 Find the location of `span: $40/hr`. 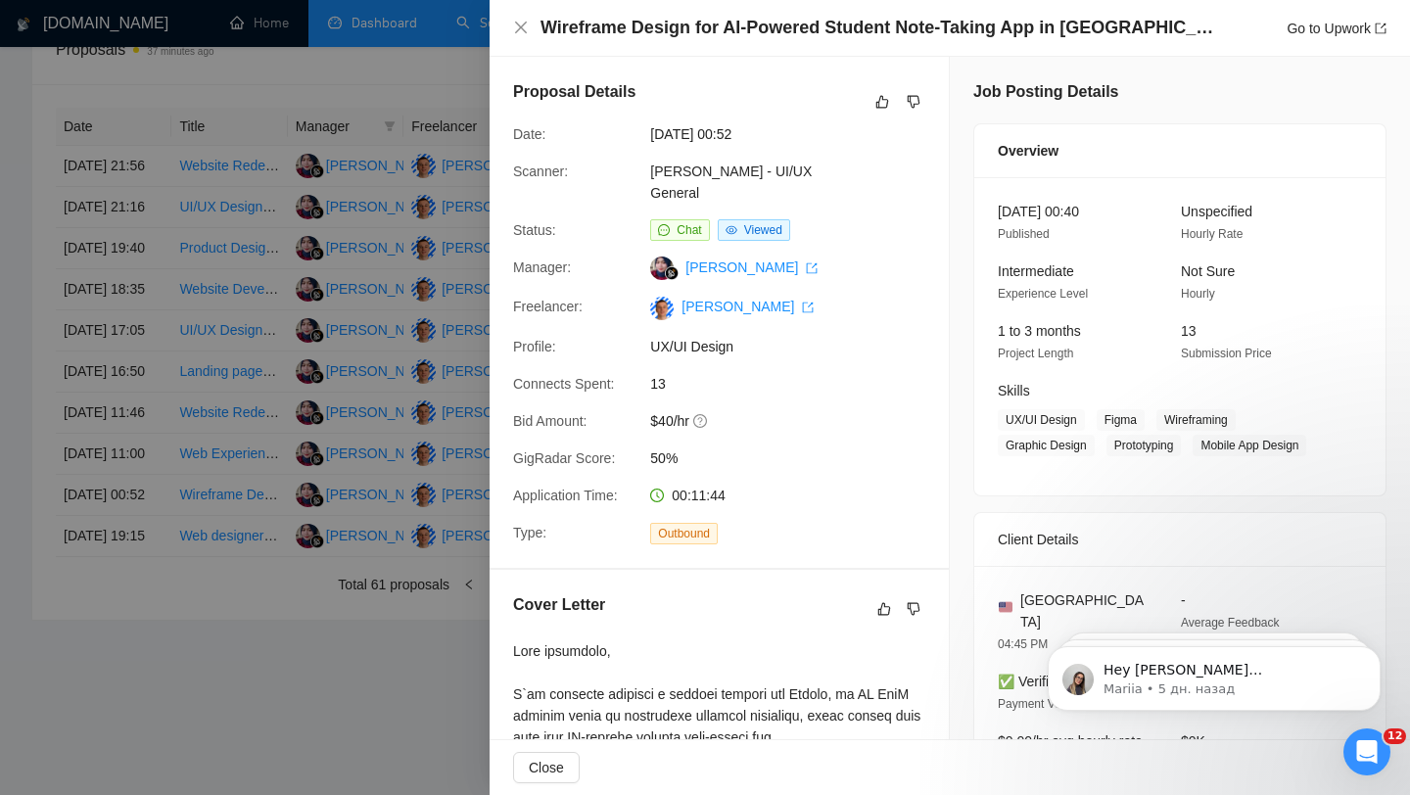

span: $40/hr is located at coordinates (797, 421).